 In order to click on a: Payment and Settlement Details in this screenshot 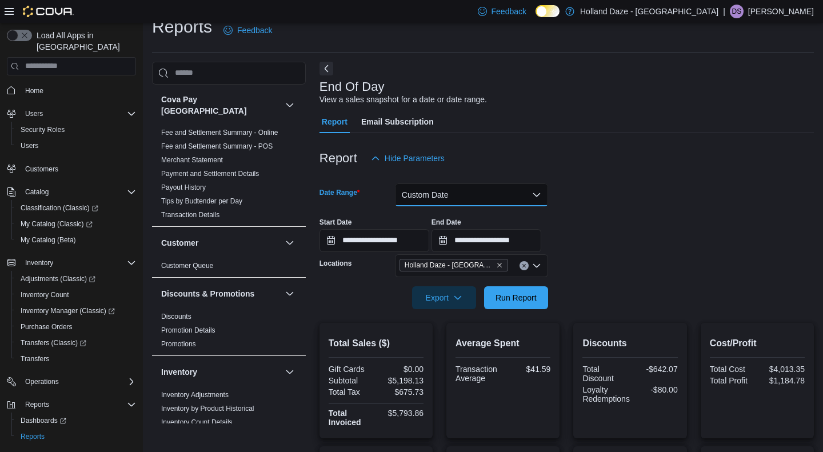, I will do `click(210, 174)`.